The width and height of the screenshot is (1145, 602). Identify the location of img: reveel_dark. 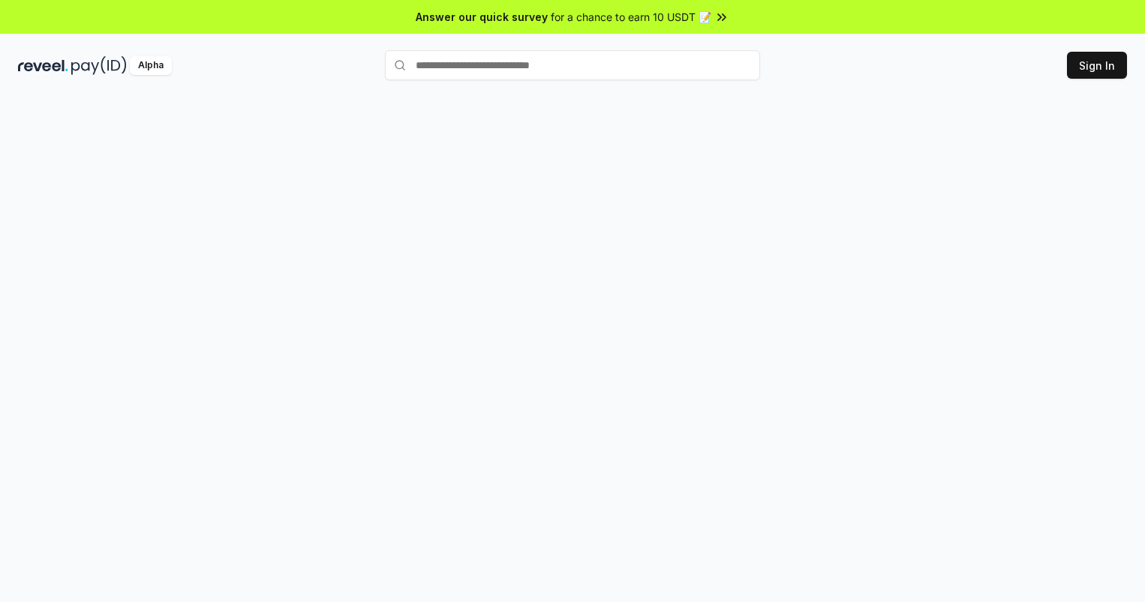
(43, 65).